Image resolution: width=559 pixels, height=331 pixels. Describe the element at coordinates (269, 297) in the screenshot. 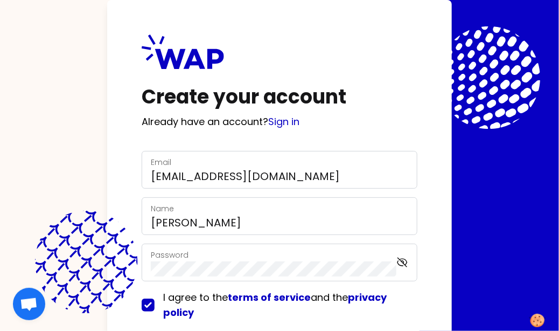

I see `a: terms of service` at that location.